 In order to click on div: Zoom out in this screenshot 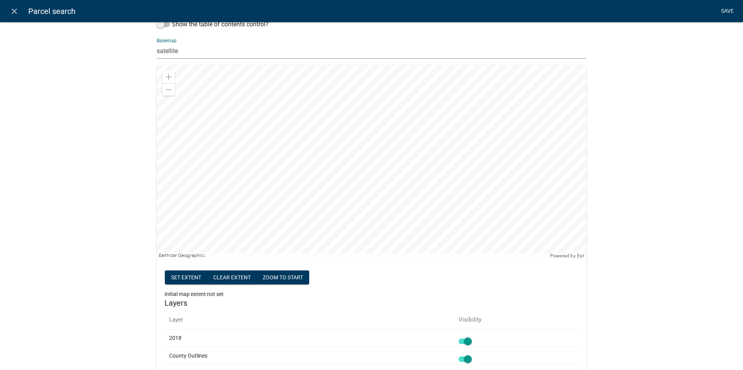, I will do `click(169, 89)`.